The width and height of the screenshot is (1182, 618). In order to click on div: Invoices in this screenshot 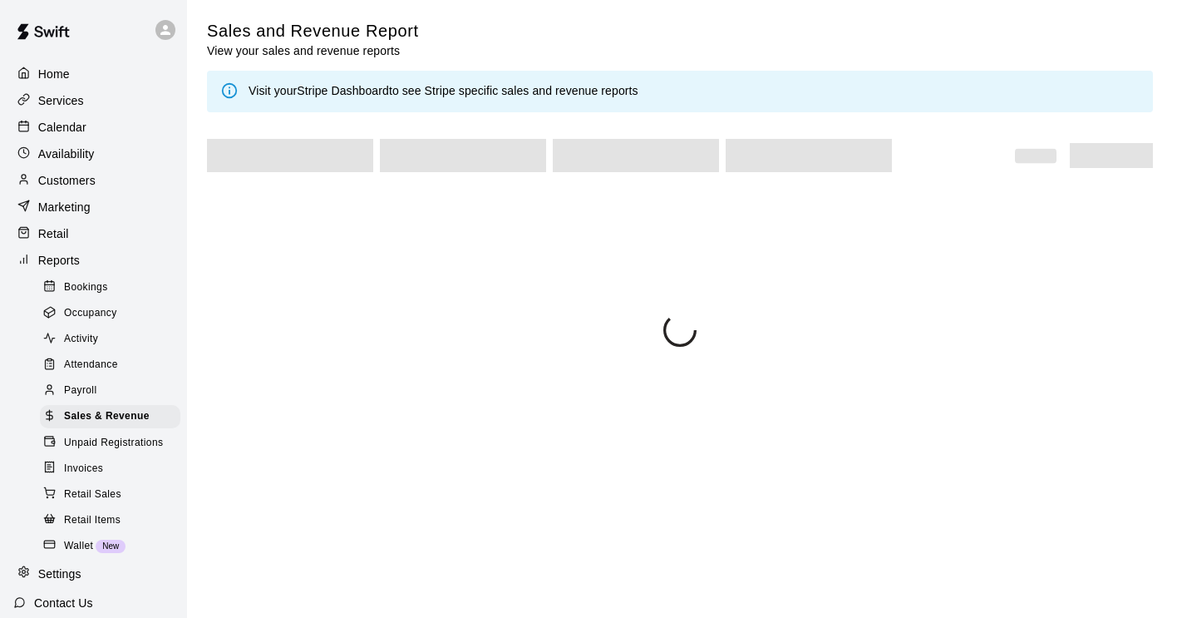, I will do `click(110, 469)`.